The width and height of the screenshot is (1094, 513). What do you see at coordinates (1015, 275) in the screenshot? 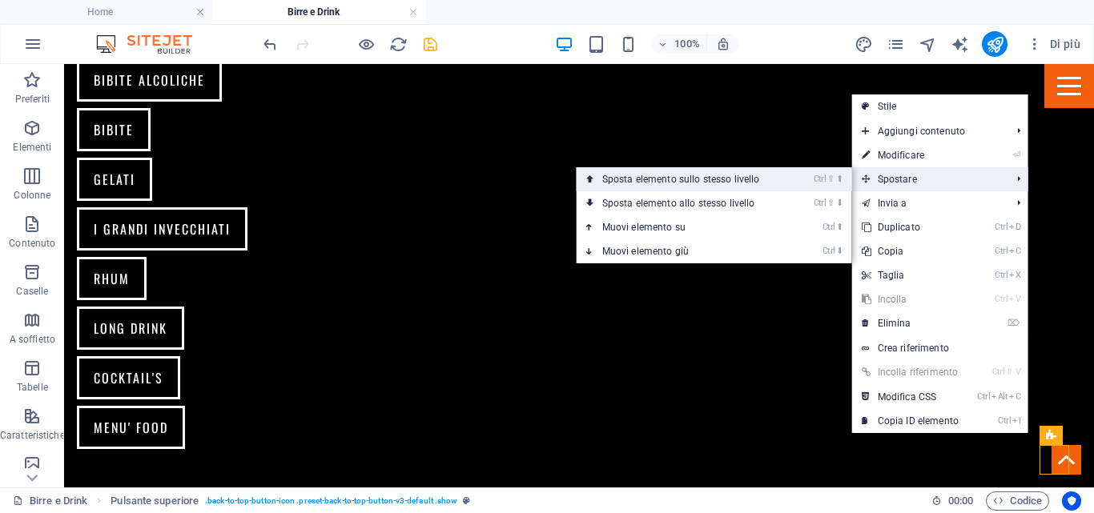
I see `i: X` at bounding box center [1015, 275].